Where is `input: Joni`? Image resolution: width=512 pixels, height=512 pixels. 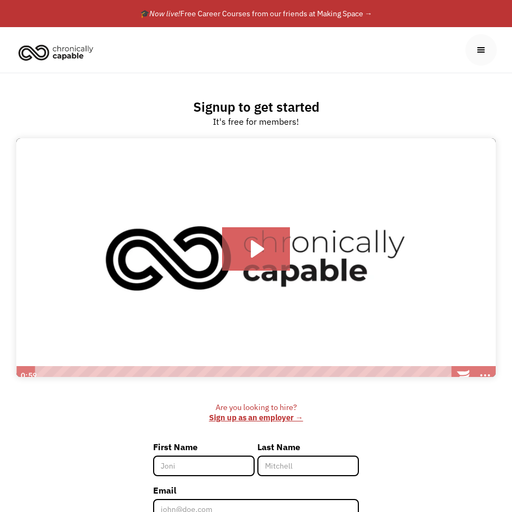
input: Joni is located at coordinates (204, 466).